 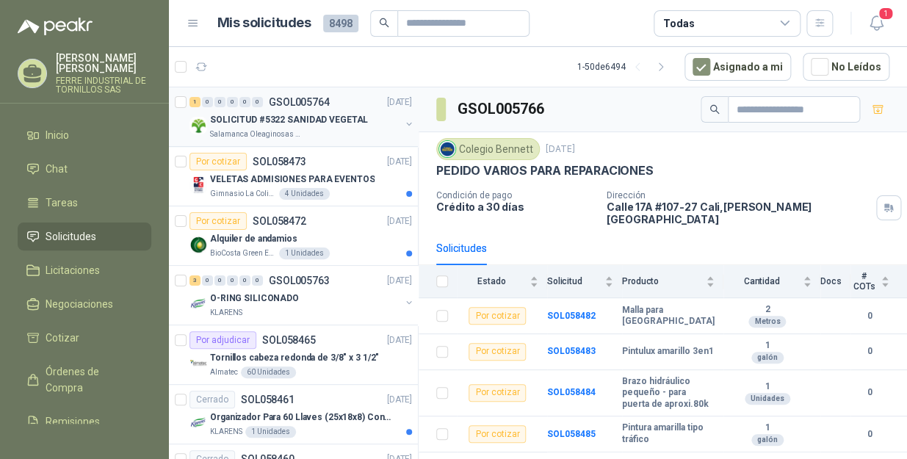 What do you see at coordinates (501, 281) in the screenshot?
I see `th: Estado` at bounding box center [501, 281].